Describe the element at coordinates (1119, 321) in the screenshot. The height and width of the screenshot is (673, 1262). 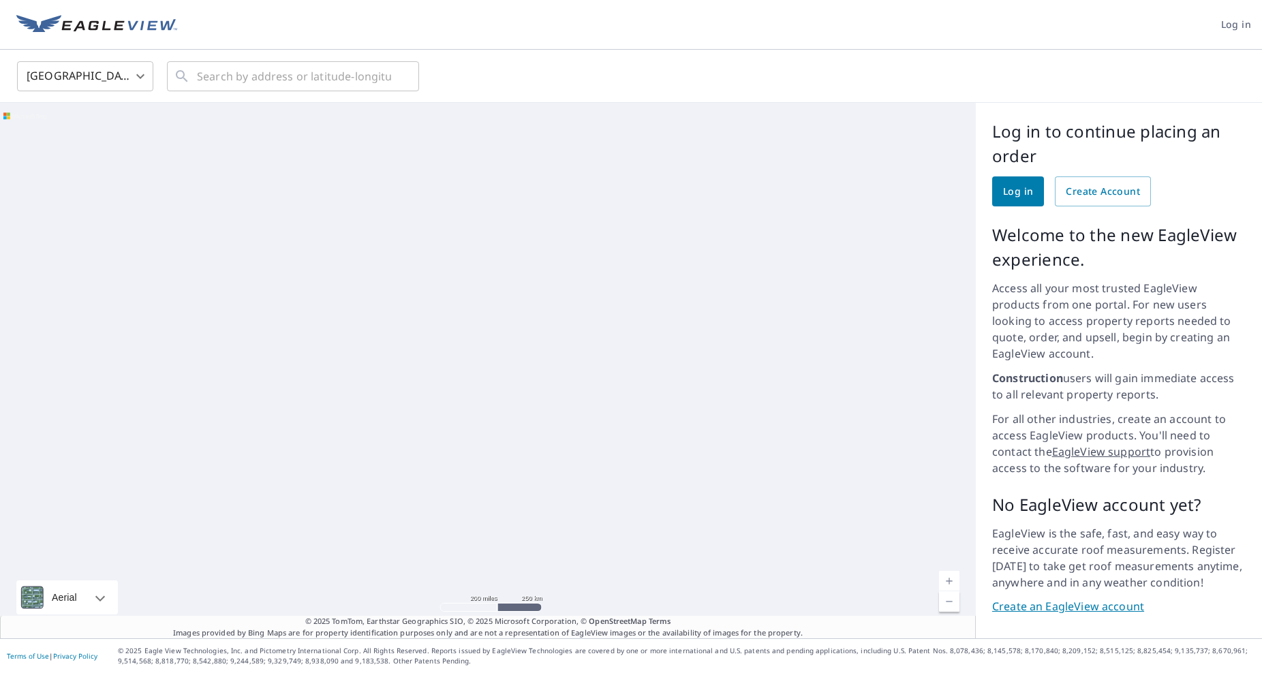
I see `p: Access all your most trusted EagleView products from one portal. For new users looking to access ...` at that location.